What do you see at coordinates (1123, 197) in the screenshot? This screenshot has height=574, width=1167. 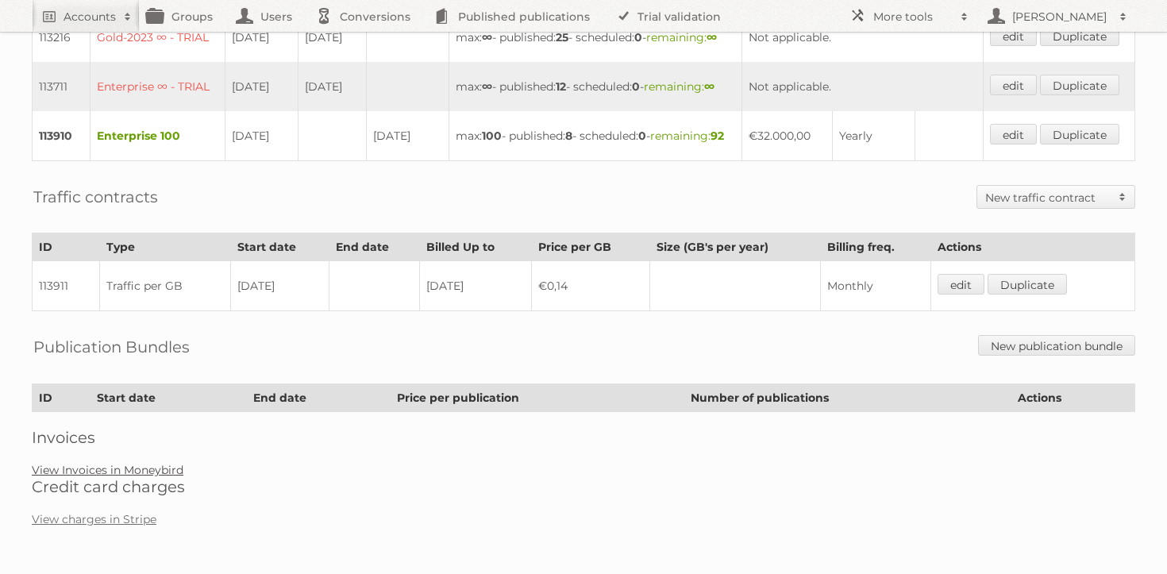 I see `span: Toggle` at bounding box center [1123, 197].